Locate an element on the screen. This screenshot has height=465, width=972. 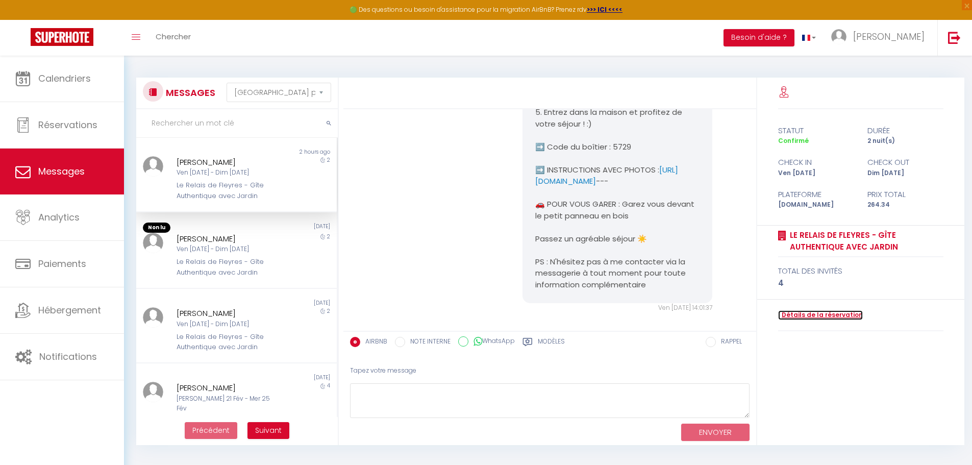
label: Modèles is located at coordinates (551, 343).